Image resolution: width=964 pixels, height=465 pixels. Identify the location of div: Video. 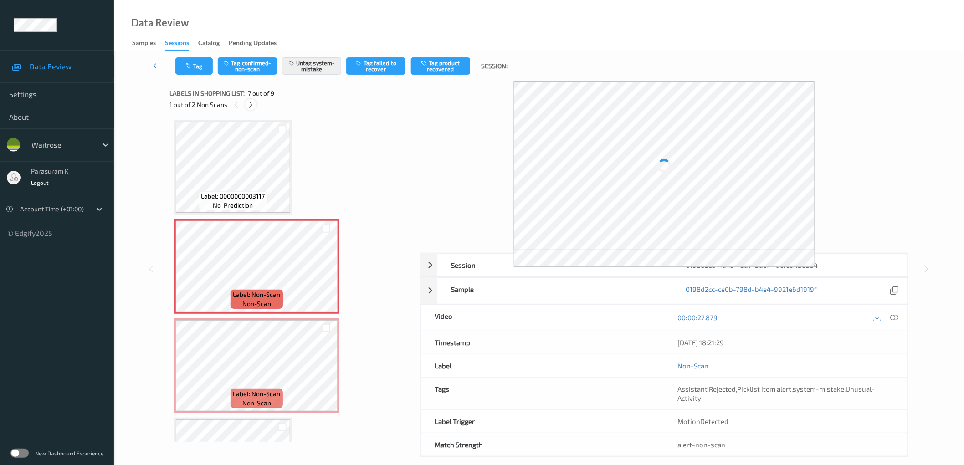
(543, 318).